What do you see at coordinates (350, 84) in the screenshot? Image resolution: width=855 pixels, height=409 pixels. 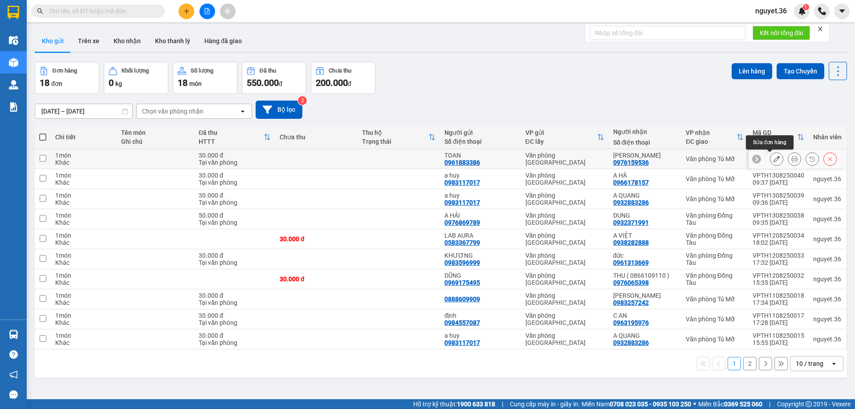 I see `span: đ` at bounding box center [350, 84].